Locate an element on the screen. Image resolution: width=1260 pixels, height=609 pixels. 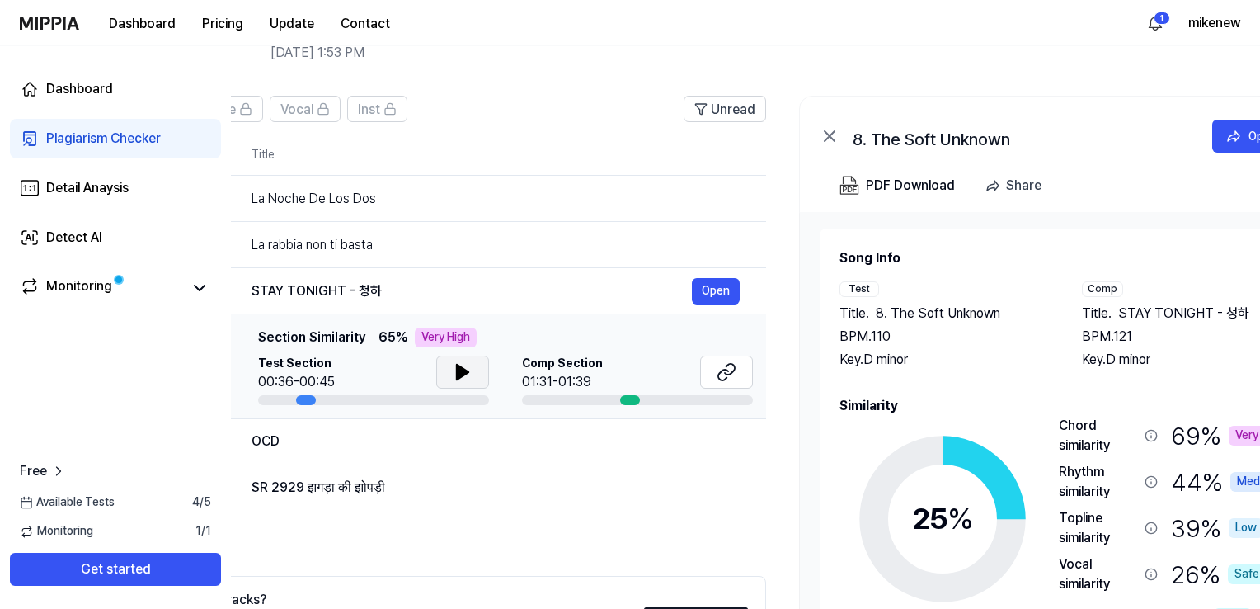
div: Vocal similarity is located at coordinates (1099, 574).